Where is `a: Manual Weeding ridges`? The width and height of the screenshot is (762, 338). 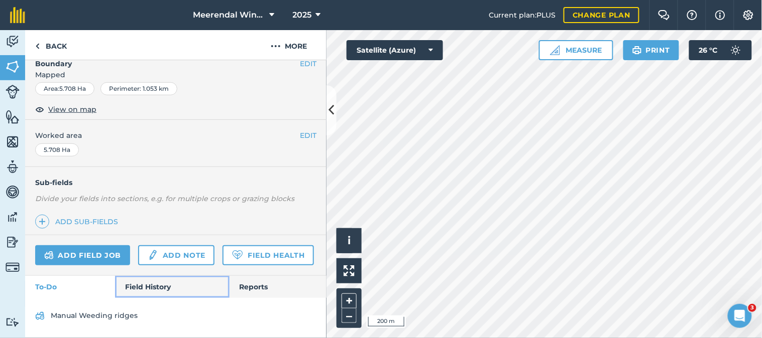 a: Manual Weeding ridges is located at coordinates (176, 316).